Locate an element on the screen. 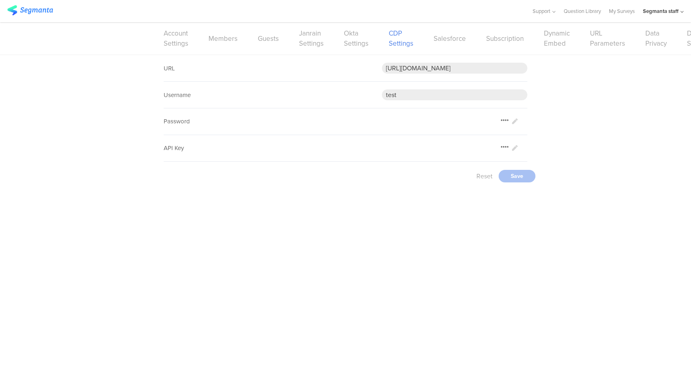 Image resolution: width=691 pixels, height=383 pixels. sg-field-title: URL is located at coordinates (169, 68).